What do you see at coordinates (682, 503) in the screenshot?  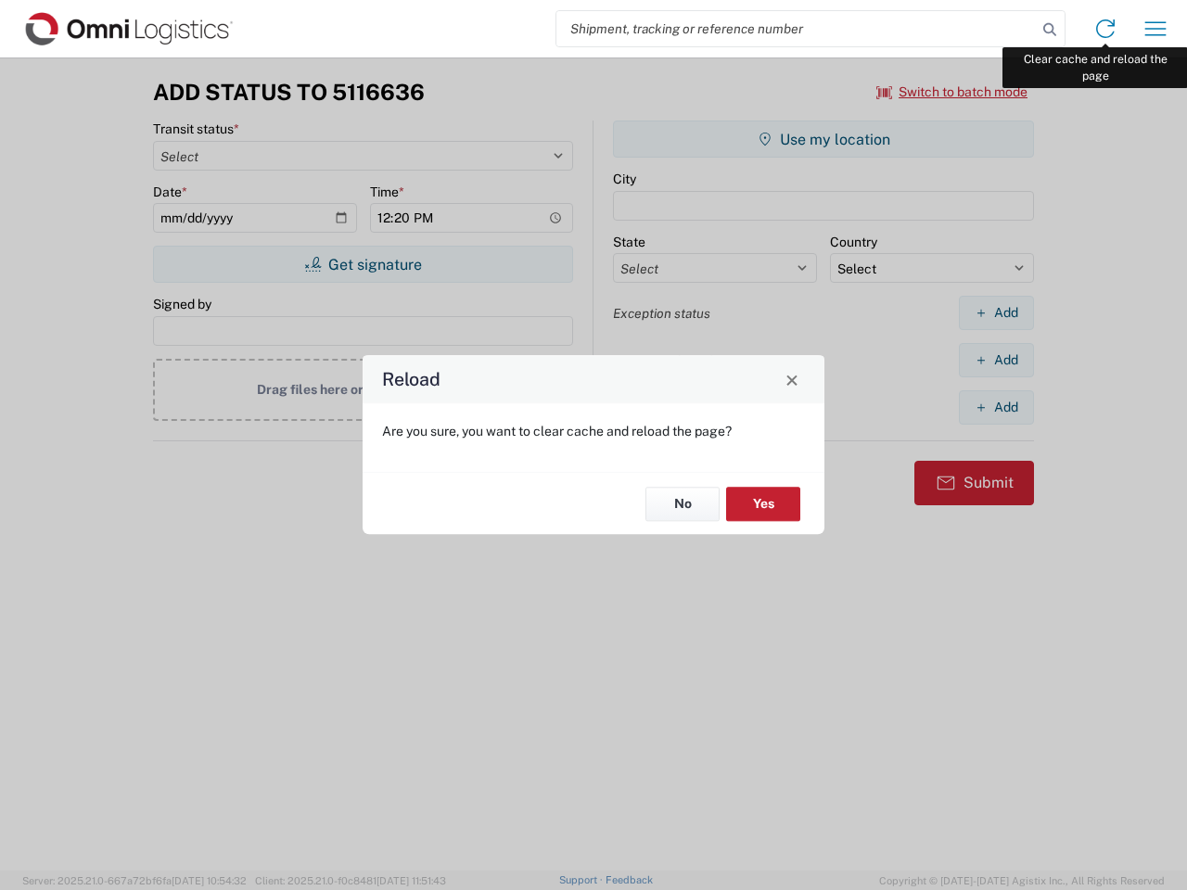 I see `button: No` at bounding box center [682, 503].